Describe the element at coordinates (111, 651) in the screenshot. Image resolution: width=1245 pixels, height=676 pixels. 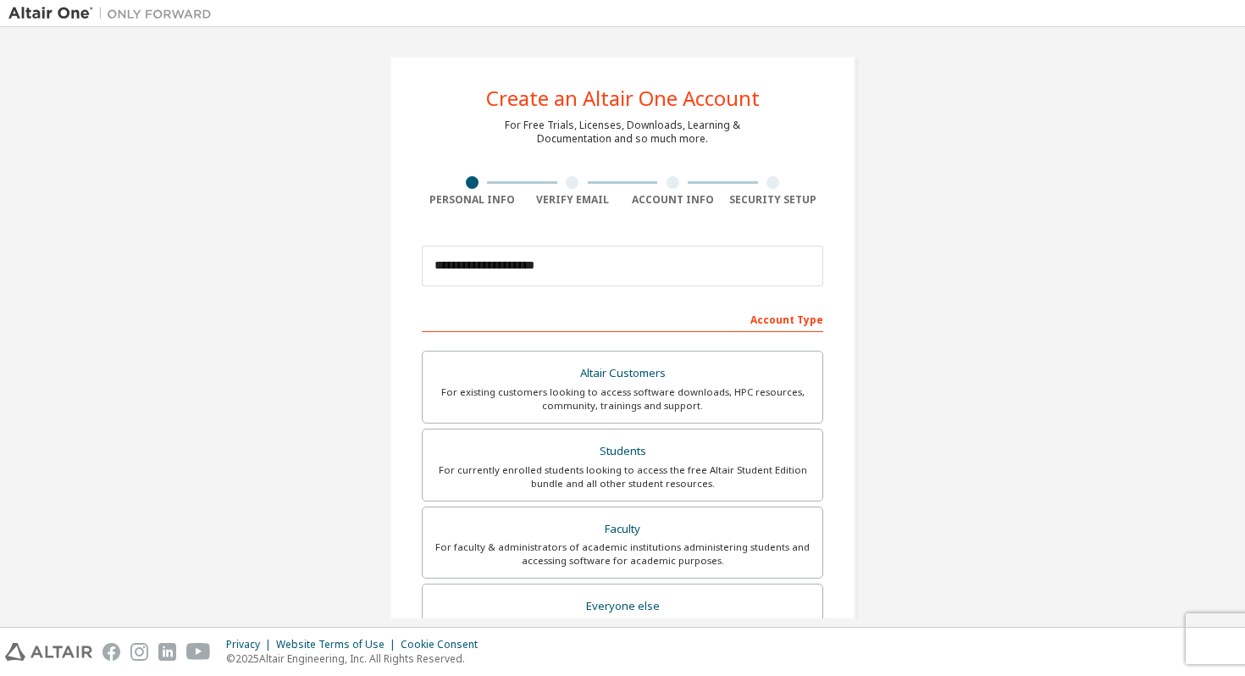
I see `img: facebook.svg` at that location.